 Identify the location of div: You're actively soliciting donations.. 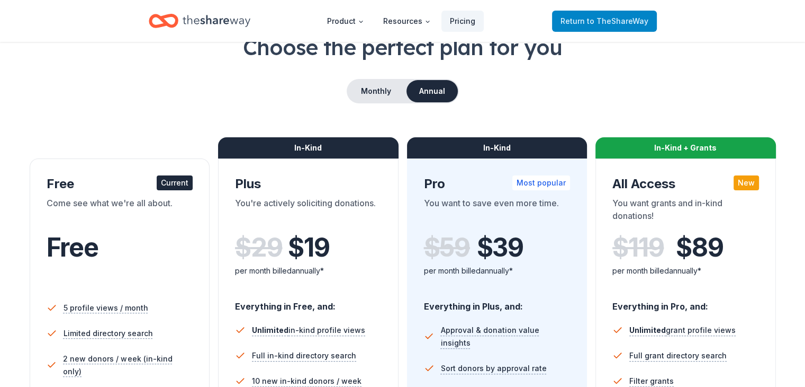
(308, 211).